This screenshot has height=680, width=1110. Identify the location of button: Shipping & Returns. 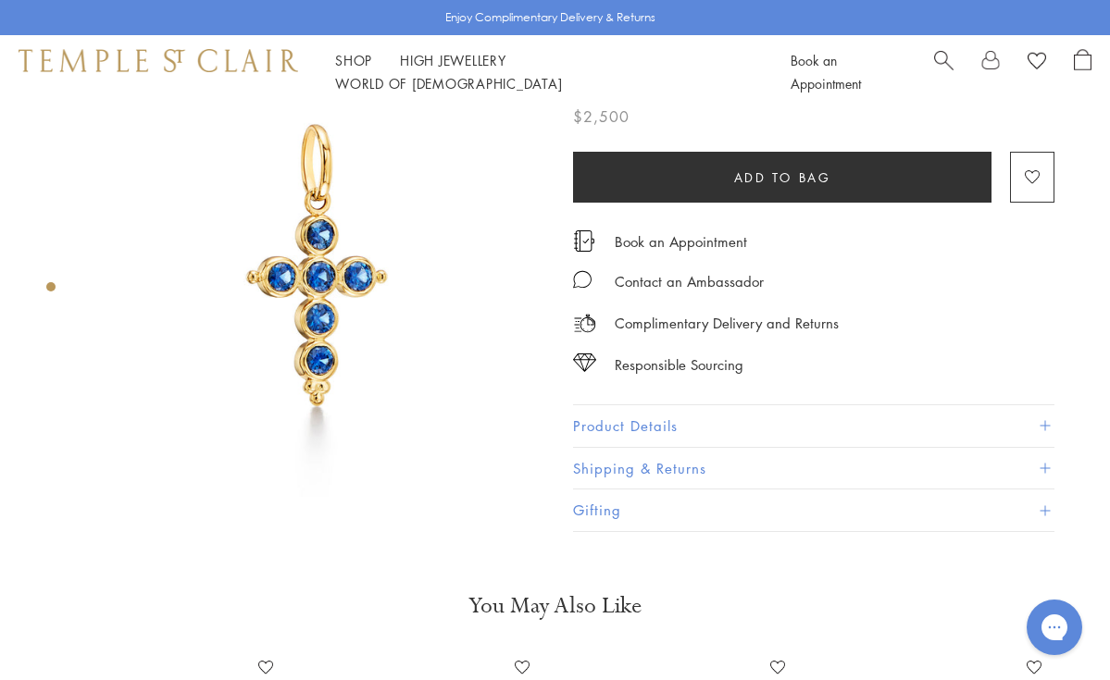
(814, 468).